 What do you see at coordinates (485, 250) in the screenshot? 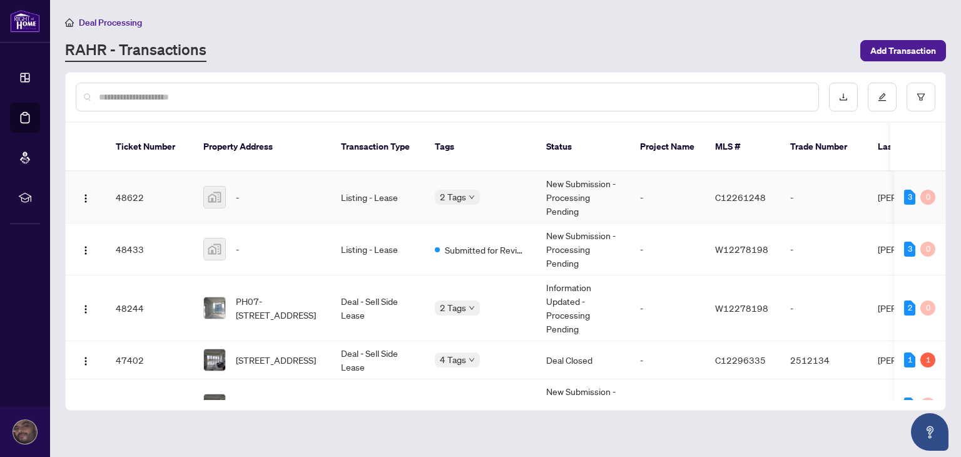
I see `span: Submitted for Review` at bounding box center [485, 250].